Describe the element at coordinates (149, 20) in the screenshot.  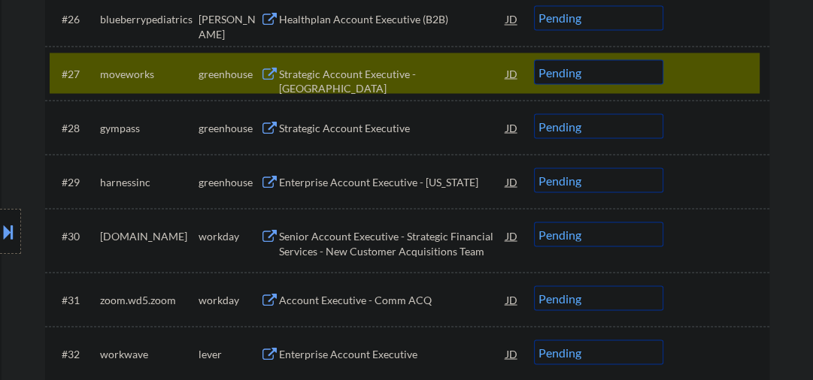
I see `div: blueberrypediatrics` at that location.